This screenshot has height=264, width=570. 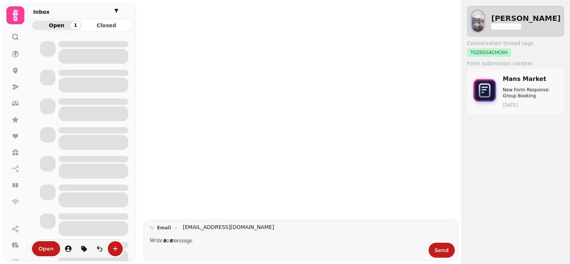 I want to click on button: filter, so click(x=116, y=11).